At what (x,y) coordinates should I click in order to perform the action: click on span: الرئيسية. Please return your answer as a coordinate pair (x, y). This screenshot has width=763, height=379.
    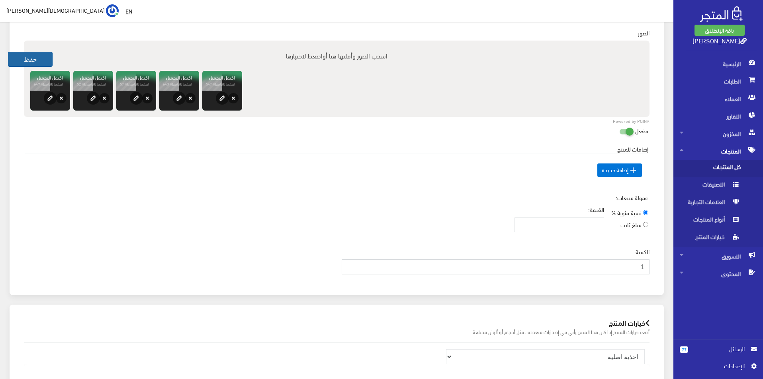
    Looking at the image, I should click on (718, 64).